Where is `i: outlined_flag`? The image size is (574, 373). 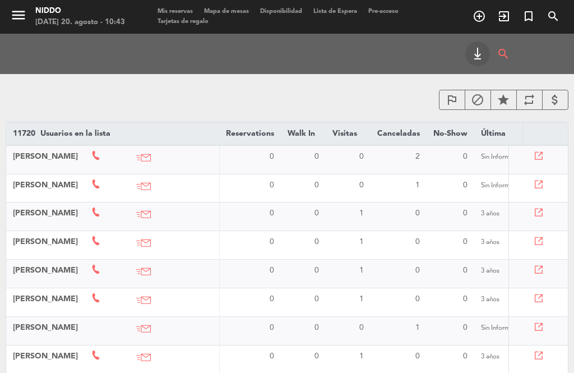
i: outlined_flag is located at coordinates (452, 100).